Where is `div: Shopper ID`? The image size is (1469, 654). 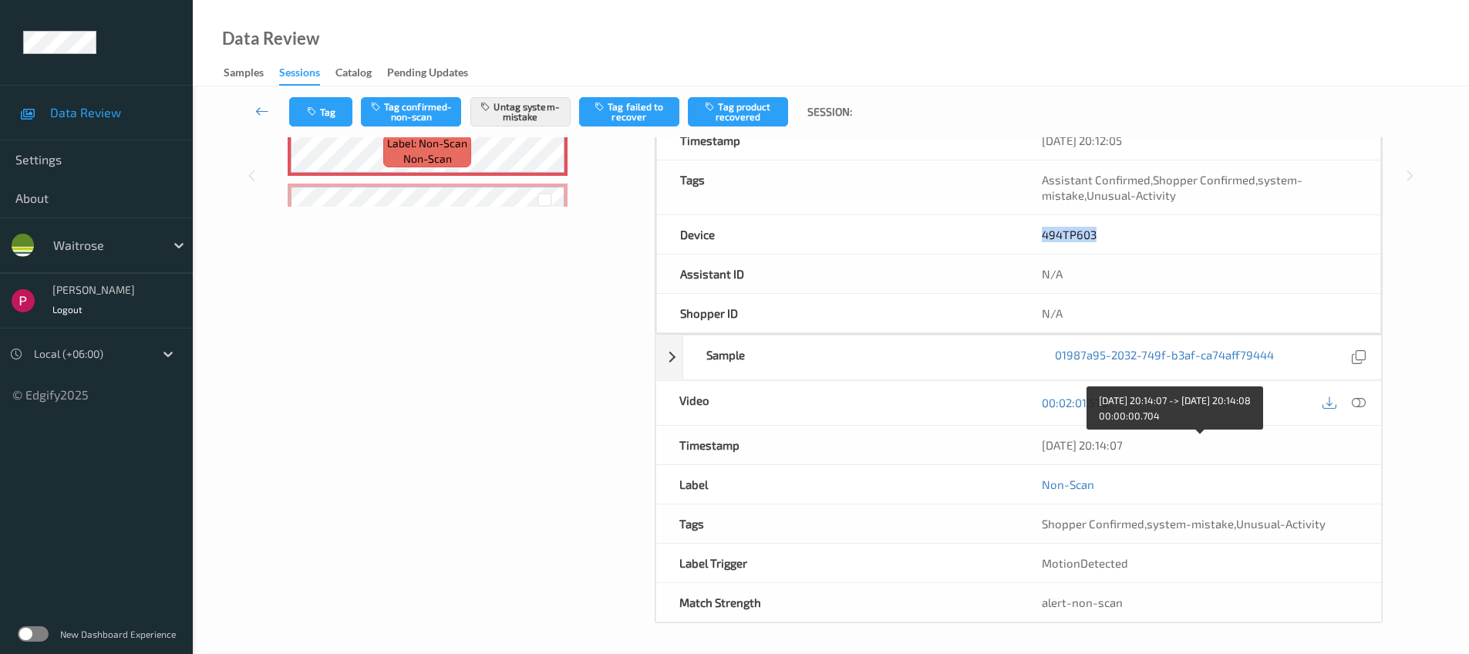
div: Shopper ID is located at coordinates (837, 313).